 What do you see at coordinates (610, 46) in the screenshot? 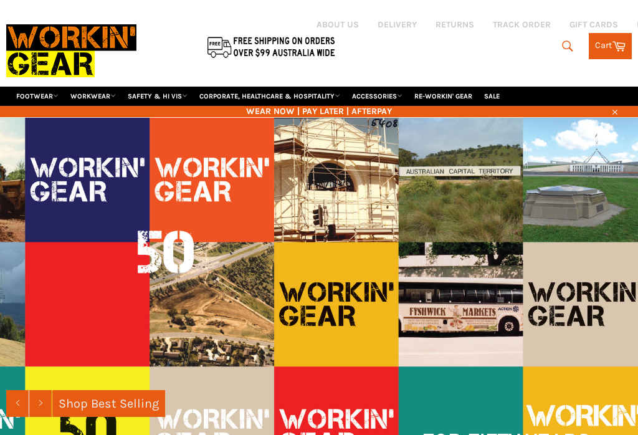
I see `a: Cart` at bounding box center [610, 46].